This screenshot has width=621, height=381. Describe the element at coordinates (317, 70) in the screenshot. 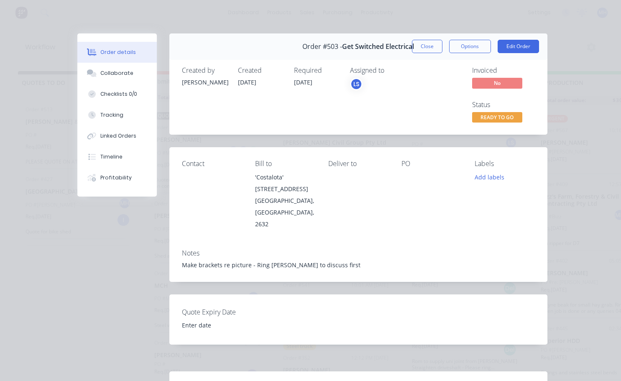

I see `div: Required` at that location.